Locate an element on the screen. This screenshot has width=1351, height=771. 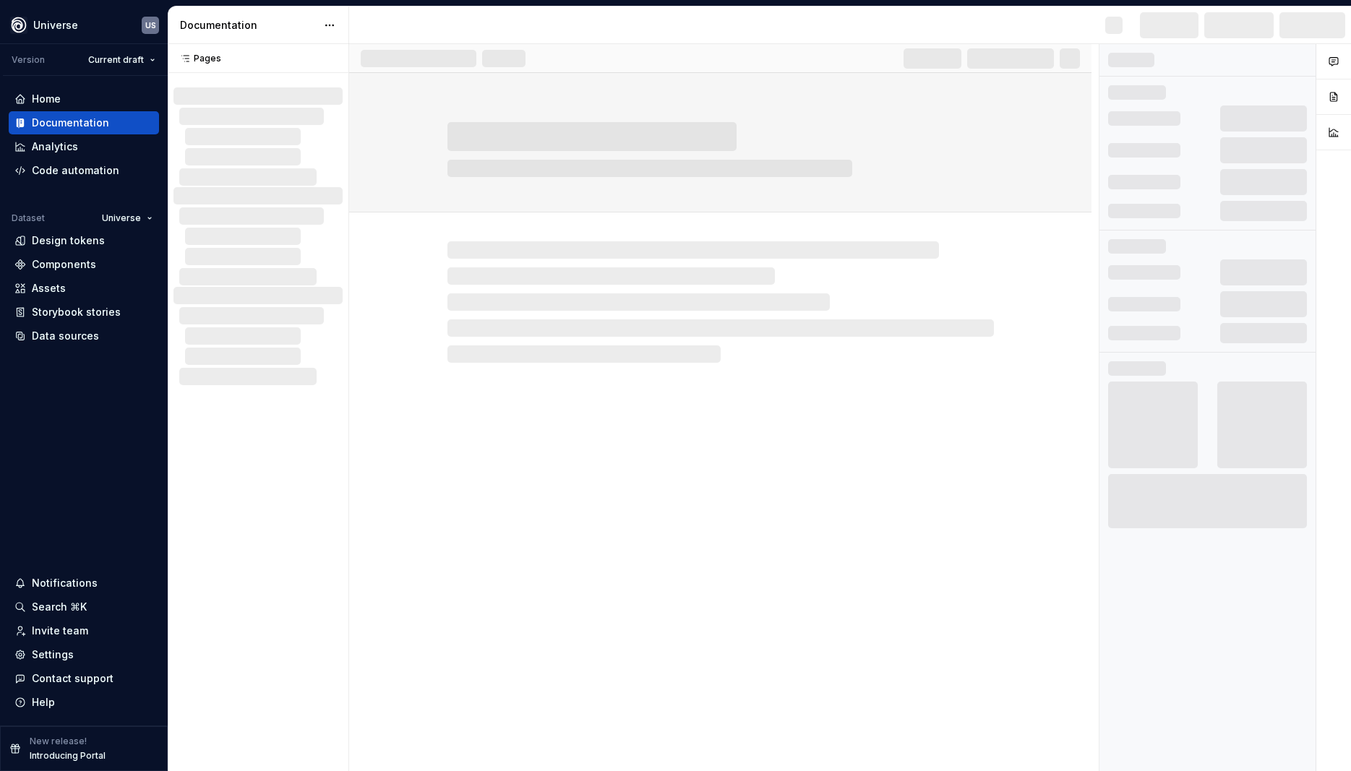
a: Data sources is located at coordinates (84, 336).